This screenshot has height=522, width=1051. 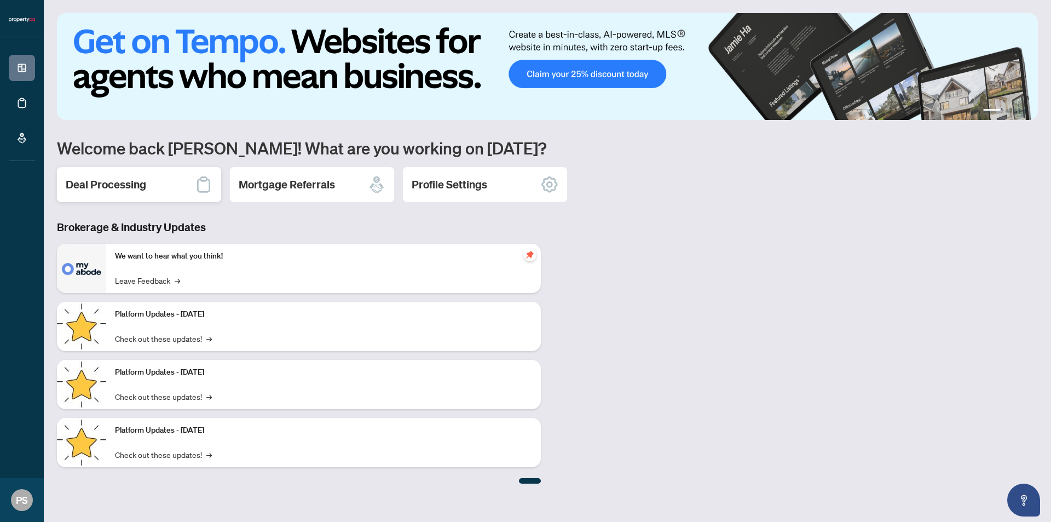 I want to click on img: Slide 0, so click(x=547, y=66).